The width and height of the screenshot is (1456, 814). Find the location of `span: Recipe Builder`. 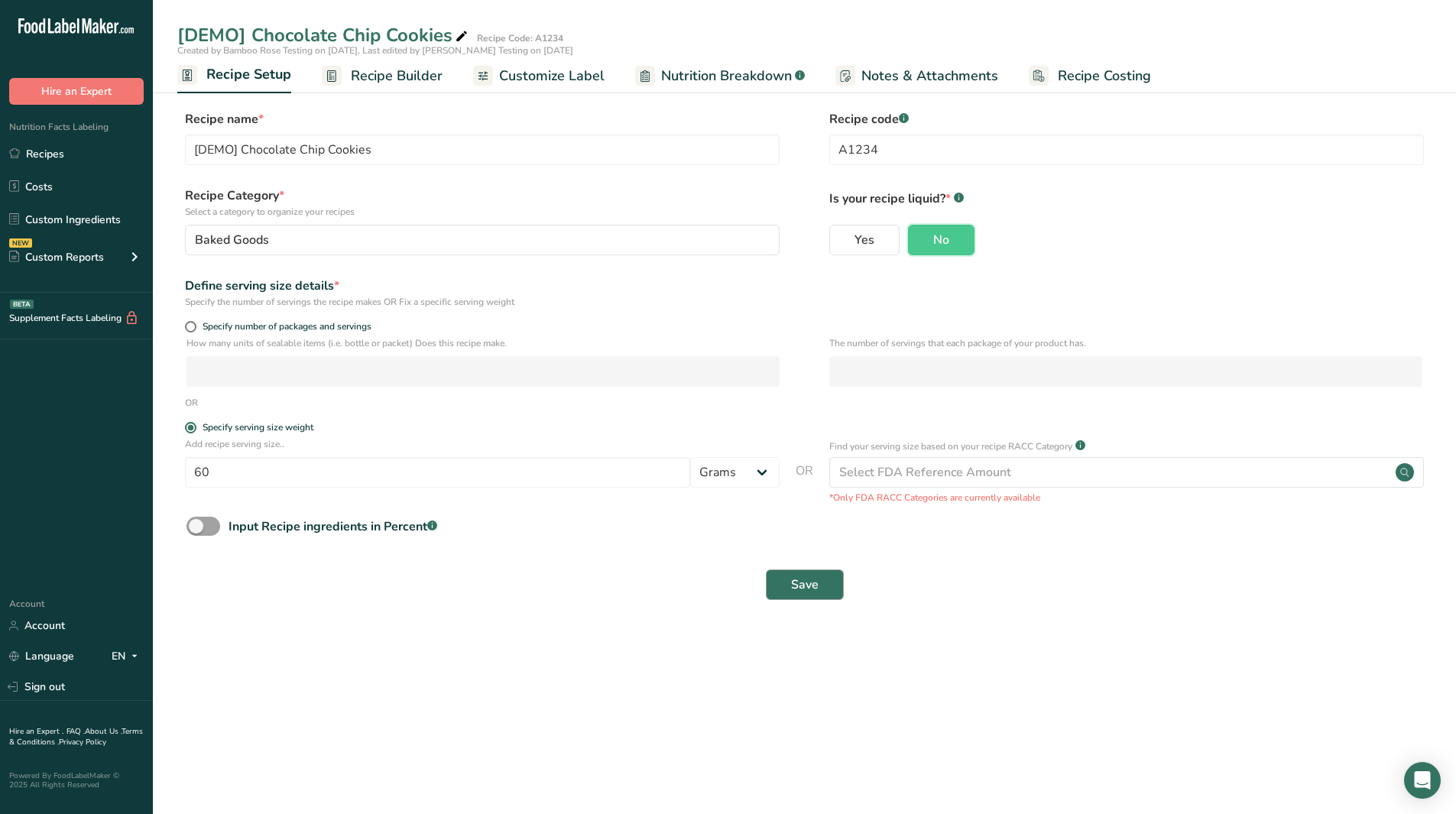

span: Recipe Builder is located at coordinates (397, 75).